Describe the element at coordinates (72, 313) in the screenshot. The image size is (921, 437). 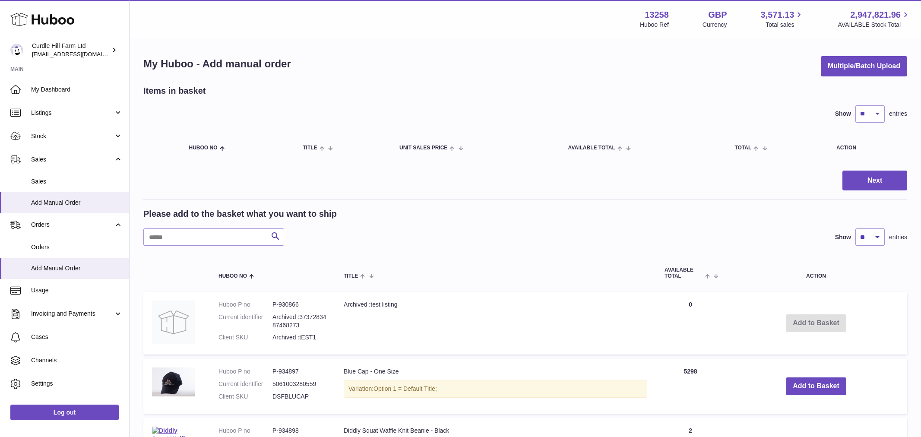
I see `span: Invoicing and Payments` at that location.